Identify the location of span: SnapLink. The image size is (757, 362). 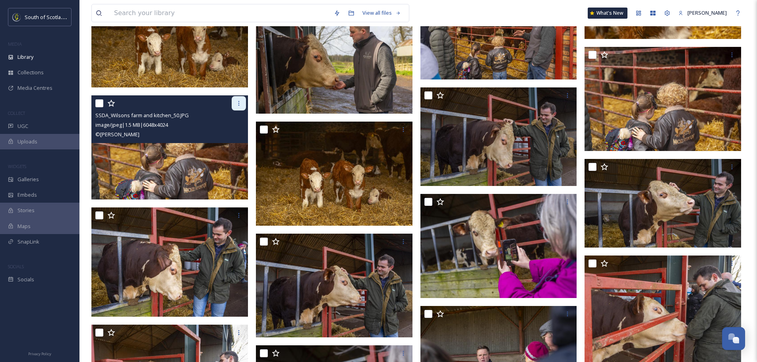
(28, 242).